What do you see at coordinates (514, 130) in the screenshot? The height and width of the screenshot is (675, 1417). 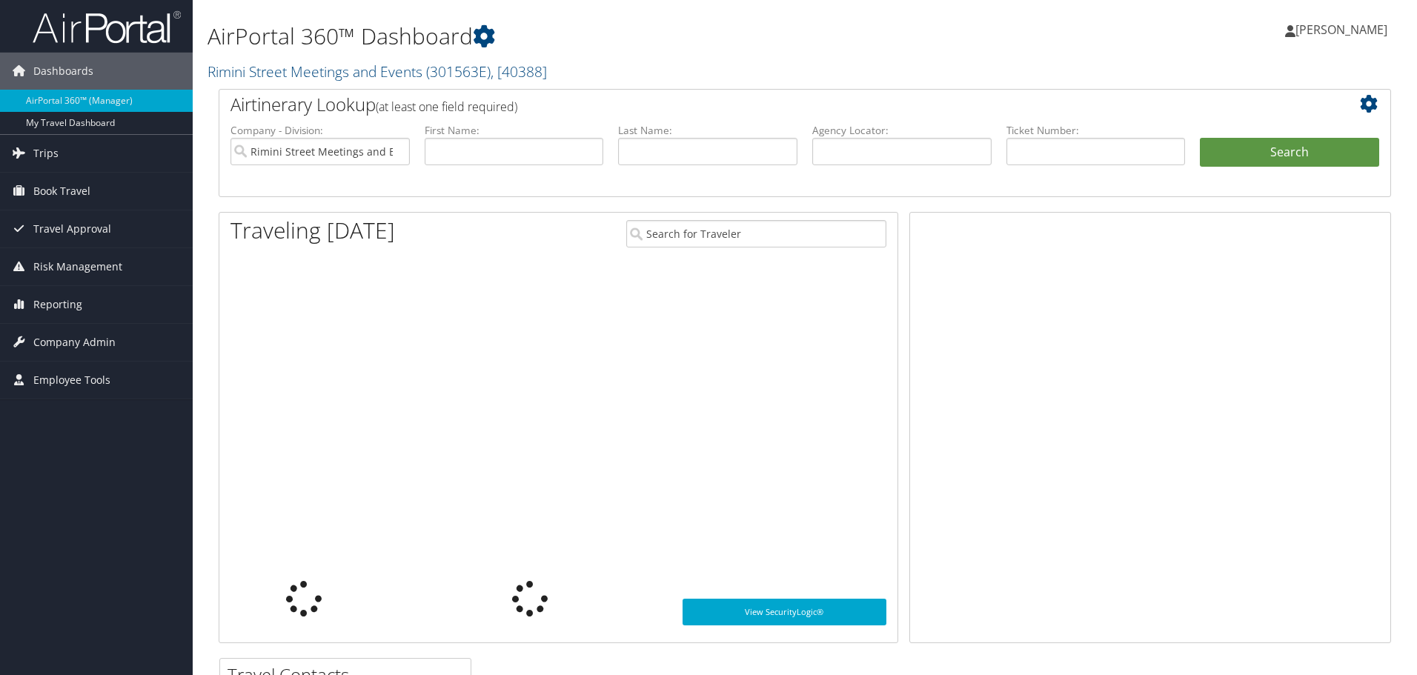 I see `label: First Name:` at bounding box center [514, 130].